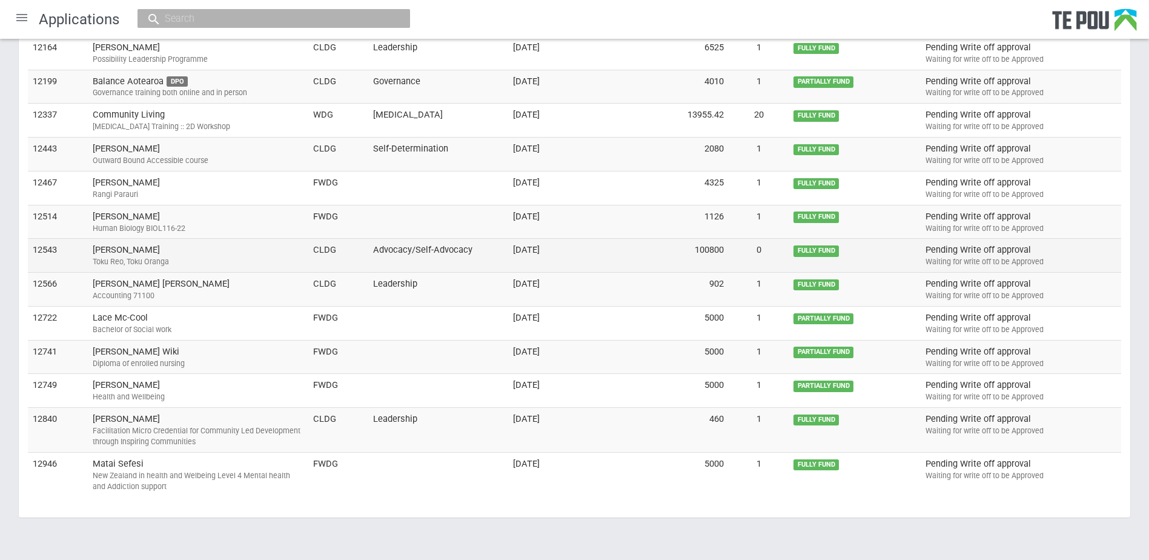 This screenshot has height=560, width=1149. What do you see at coordinates (759, 256) in the screenshot?
I see `td: 0` at bounding box center [759, 256].